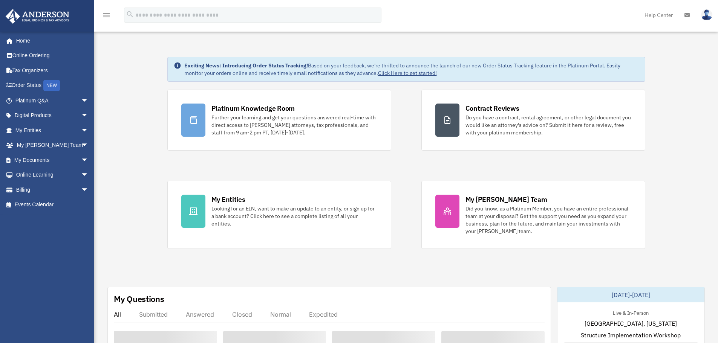  What do you see at coordinates (548, 125) in the screenshot?
I see `div: Do you have a contract, rental agreement, or other legal document you would like an attorney's ad...` at bounding box center [548, 125].